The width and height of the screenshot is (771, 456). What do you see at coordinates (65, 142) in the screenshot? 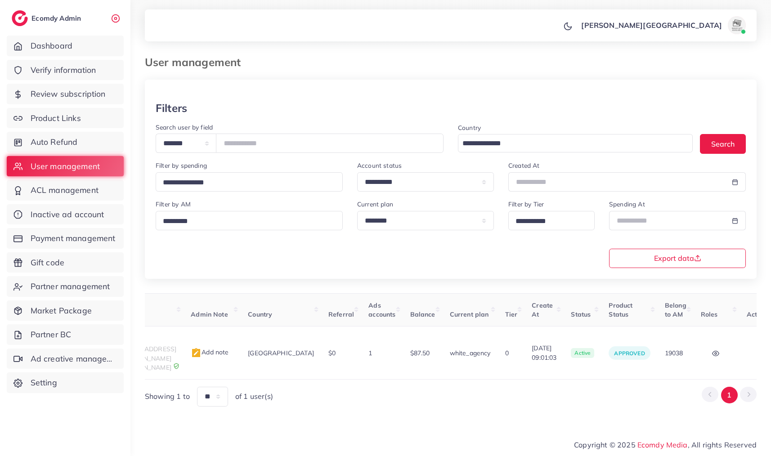
I see `a: Auto Refund` at bounding box center [65, 142].